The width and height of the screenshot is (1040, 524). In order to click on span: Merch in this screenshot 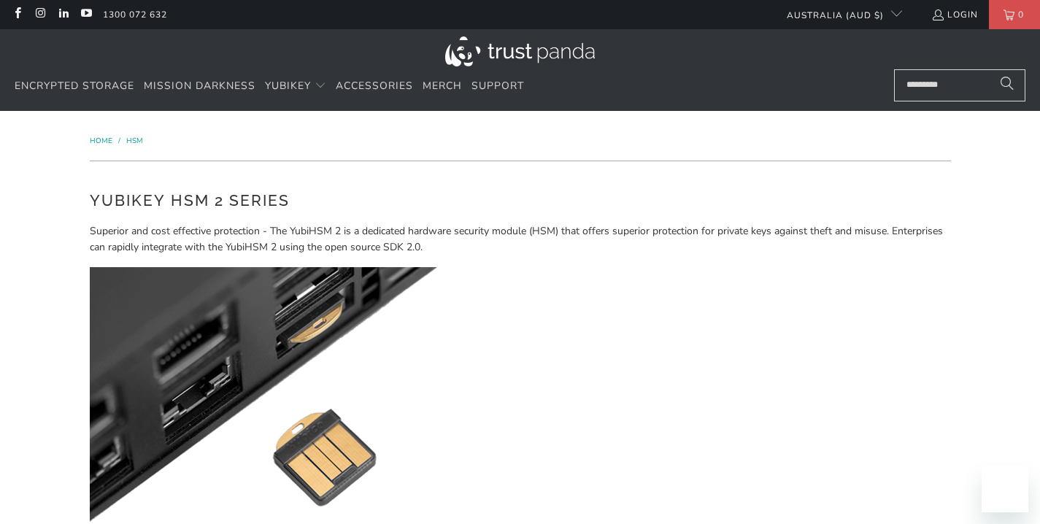, I will do `click(442, 85)`.